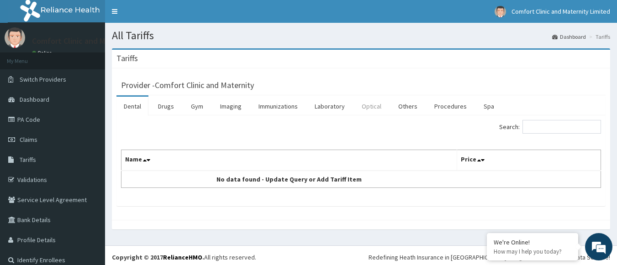 The height and width of the screenshot is (265, 617). What do you see at coordinates (289, 161) in the screenshot?
I see `th: Name` at bounding box center [289, 161].